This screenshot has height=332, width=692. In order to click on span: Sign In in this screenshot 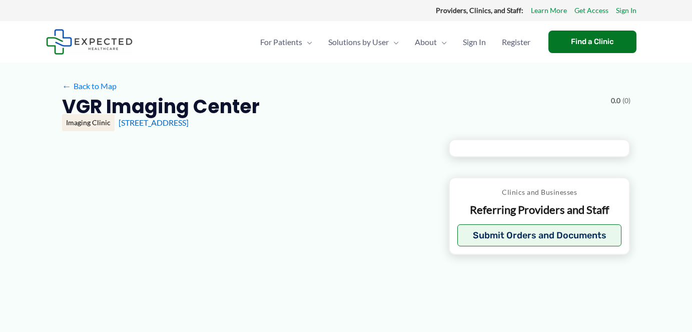, I will do `click(475, 42)`.